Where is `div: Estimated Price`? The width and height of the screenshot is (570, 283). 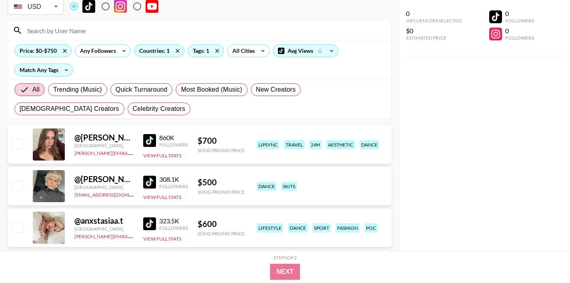
div: Estimated Price is located at coordinates (434, 38).